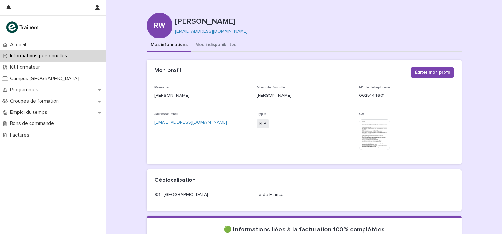 The width and height of the screenshot is (502, 234). What do you see at coordinates (166, 114) in the screenshot?
I see `span: Adresse mail` at bounding box center [166, 114].